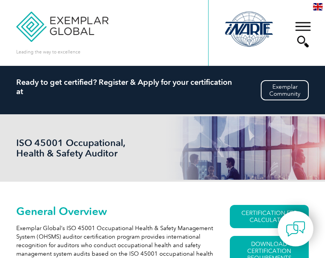  Describe the element at coordinates (317, 7) in the screenshot. I see `img: en` at that location.